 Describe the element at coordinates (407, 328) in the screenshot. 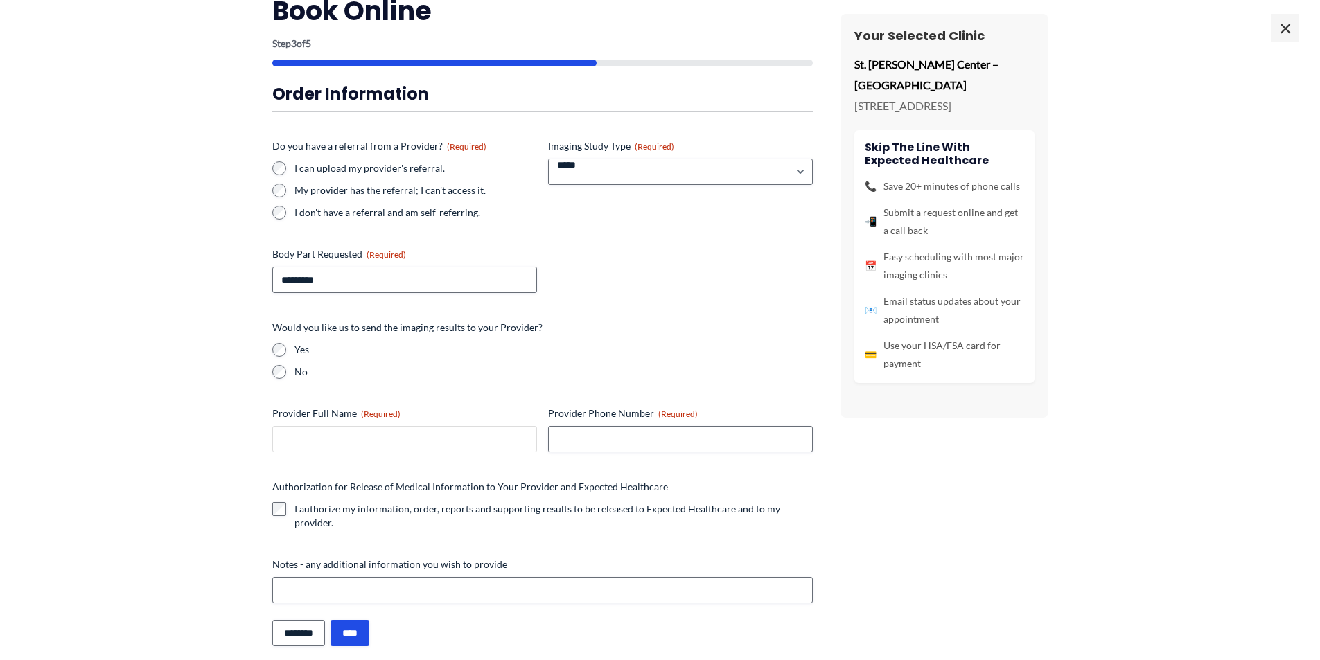

I see `legend: Would you like us to send the imaging results to your Provider?` at that location.